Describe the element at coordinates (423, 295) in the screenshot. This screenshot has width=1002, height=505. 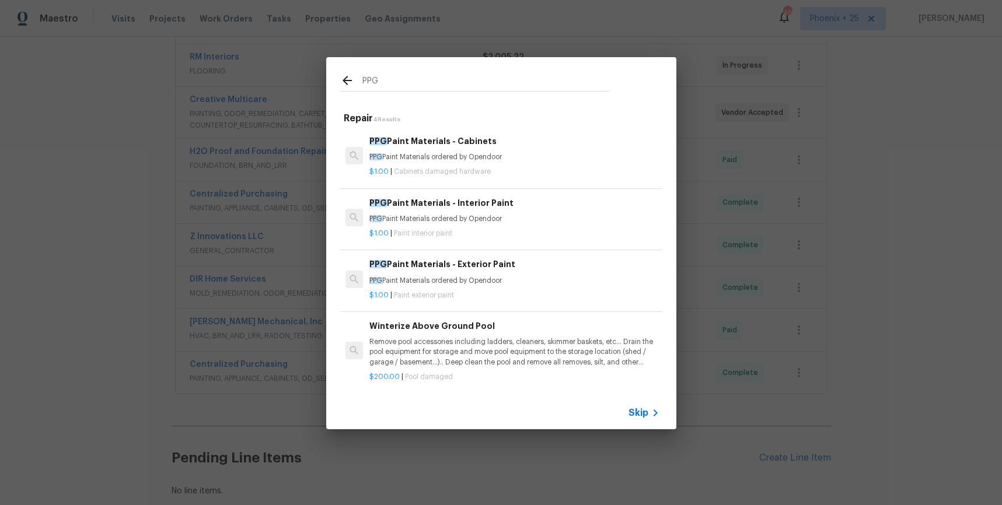
I see `span: Paint exterior paint` at that location.